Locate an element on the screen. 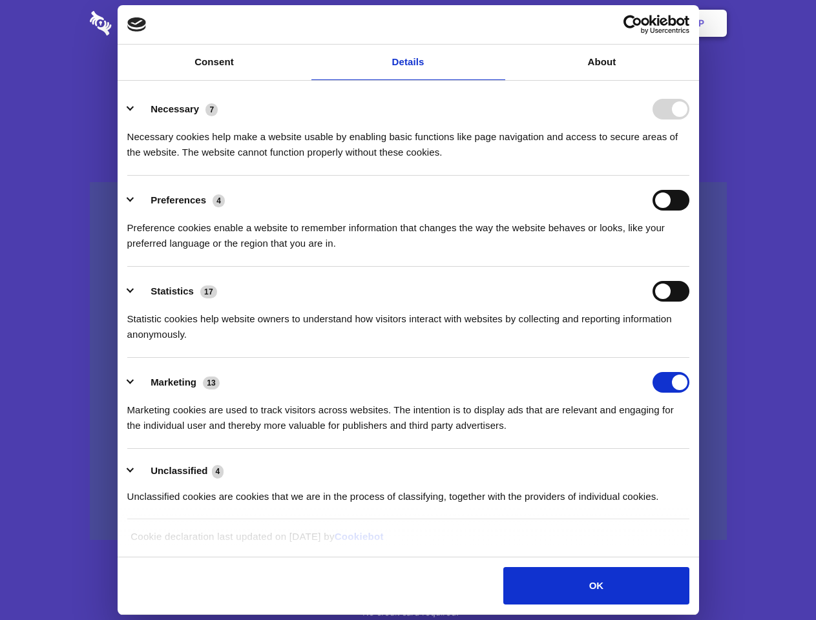 Image resolution: width=816 pixels, height=620 pixels. button: Necessary (7) is located at coordinates (176, 109).